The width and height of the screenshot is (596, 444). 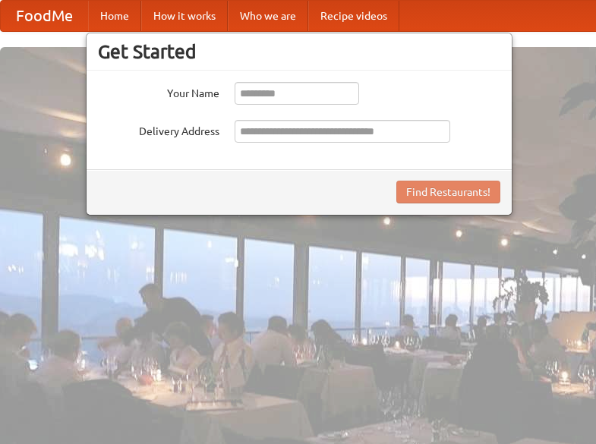 I want to click on label: Delivery Address, so click(x=159, y=129).